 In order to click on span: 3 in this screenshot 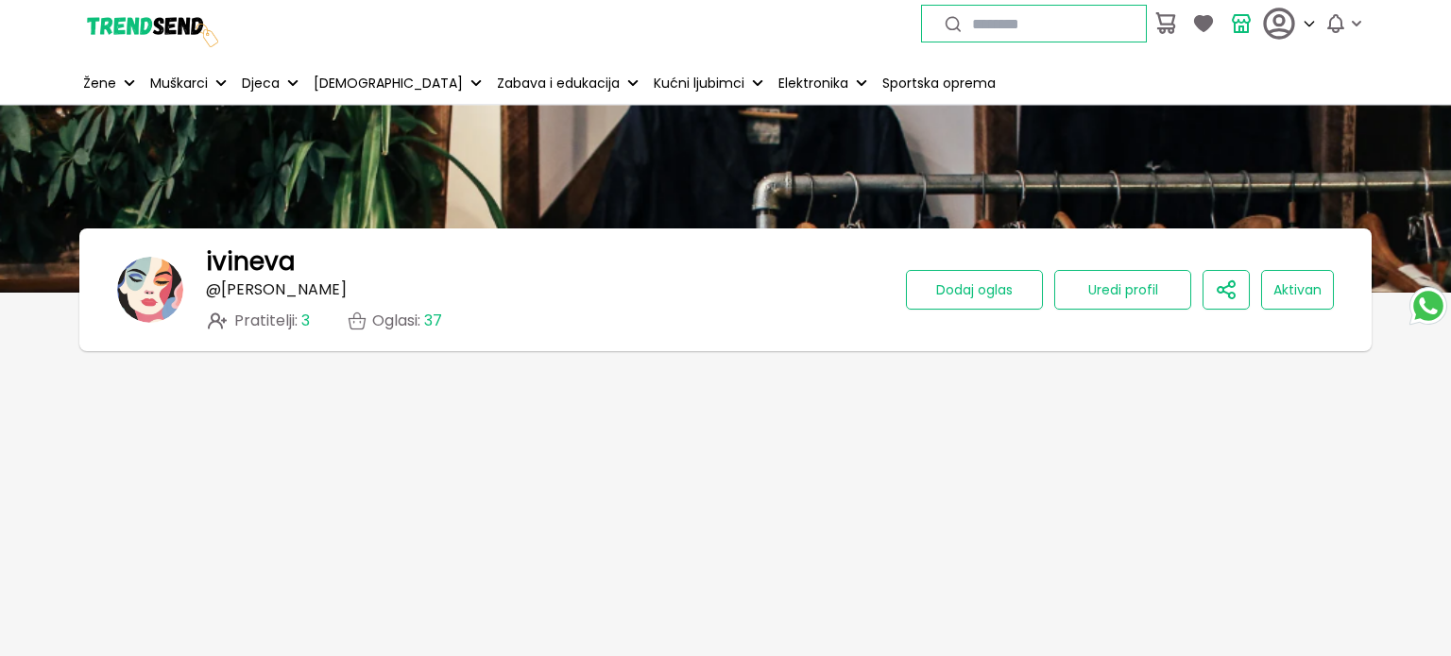, I will do `click(305, 320)`.